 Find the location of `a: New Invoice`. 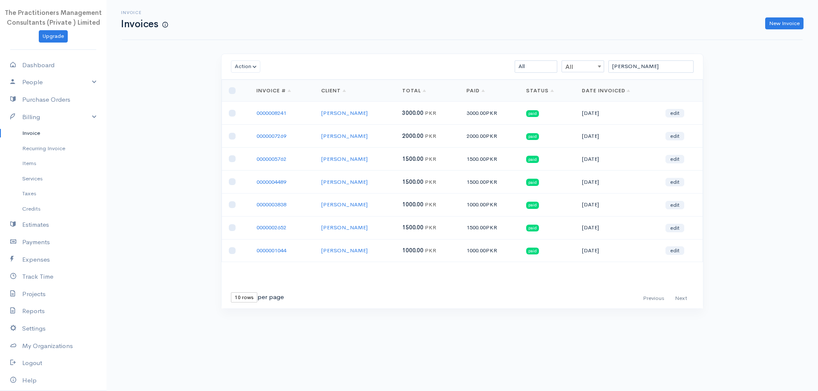

a: New Invoice is located at coordinates (784, 23).